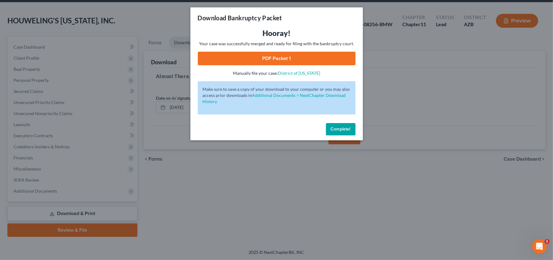 This screenshot has width=553, height=260. I want to click on span: Complete!, so click(341, 129).